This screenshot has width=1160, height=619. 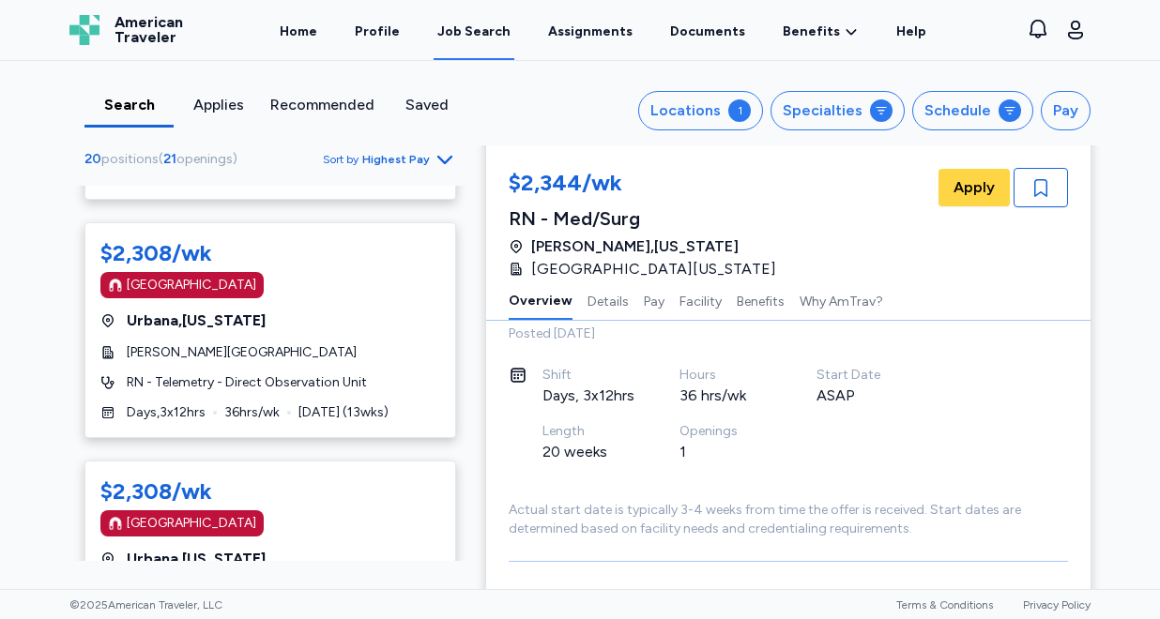 What do you see at coordinates (841, 300) in the screenshot?
I see `button: Why AmTrav?` at bounding box center [841, 300].